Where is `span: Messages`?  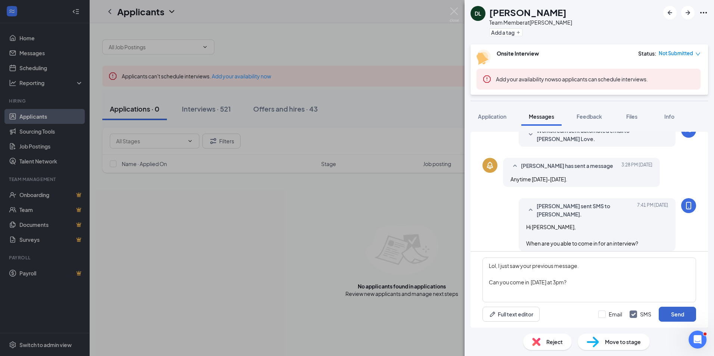
span: Messages is located at coordinates (541, 117).